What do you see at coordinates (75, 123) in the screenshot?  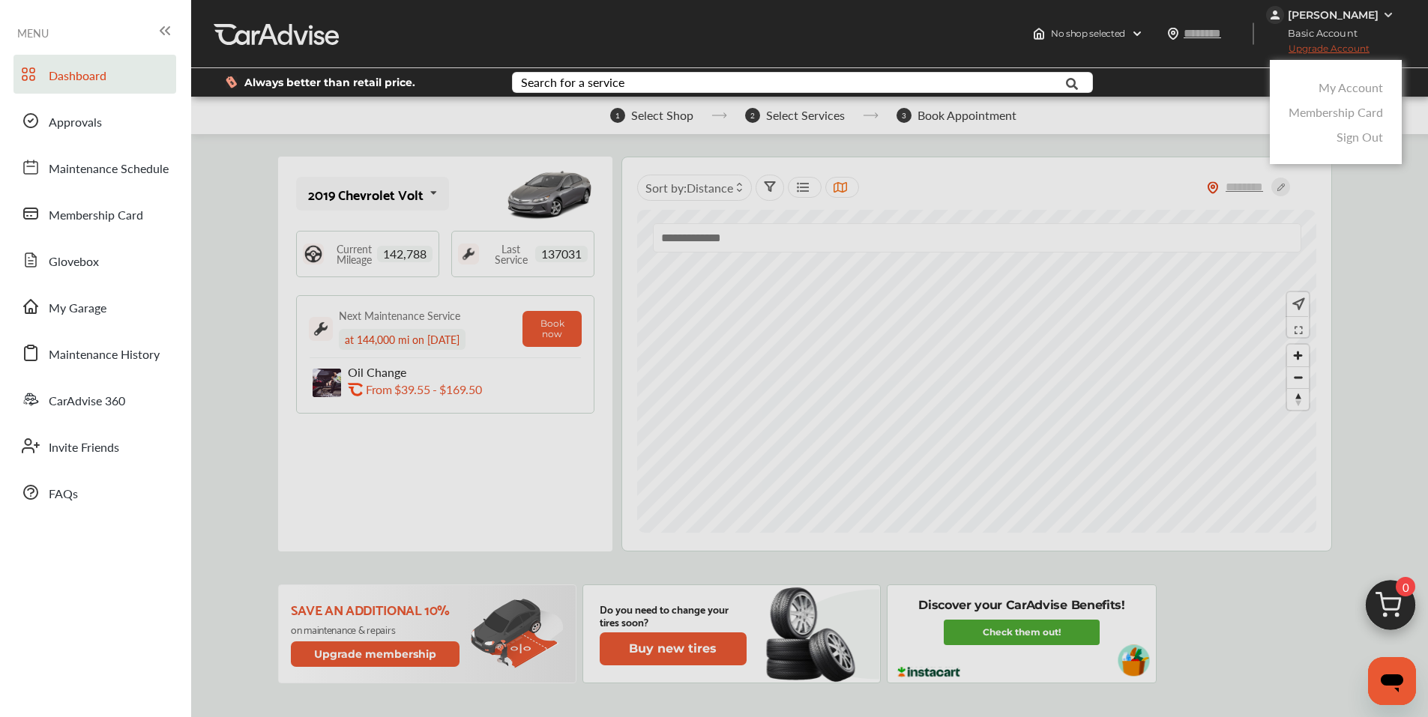 I see `span: Approvals` at bounding box center [75, 123].